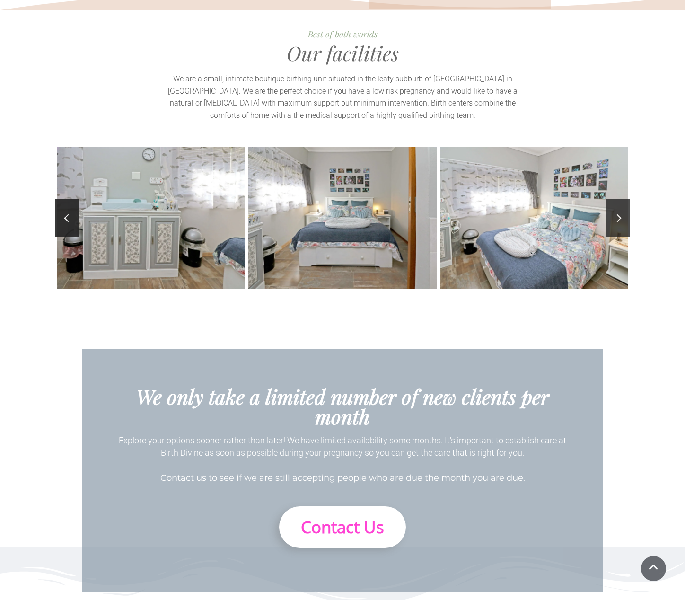 The height and width of the screenshot is (600, 685). I want to click on span: We only take a limited number of new clients per month, so click(342, 406).